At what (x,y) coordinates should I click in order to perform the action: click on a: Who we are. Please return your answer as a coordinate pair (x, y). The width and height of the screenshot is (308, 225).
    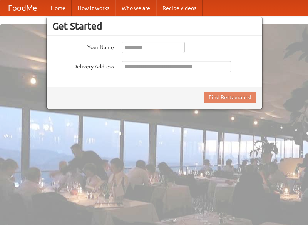
    Looking at the image, I should click on (136, 8).